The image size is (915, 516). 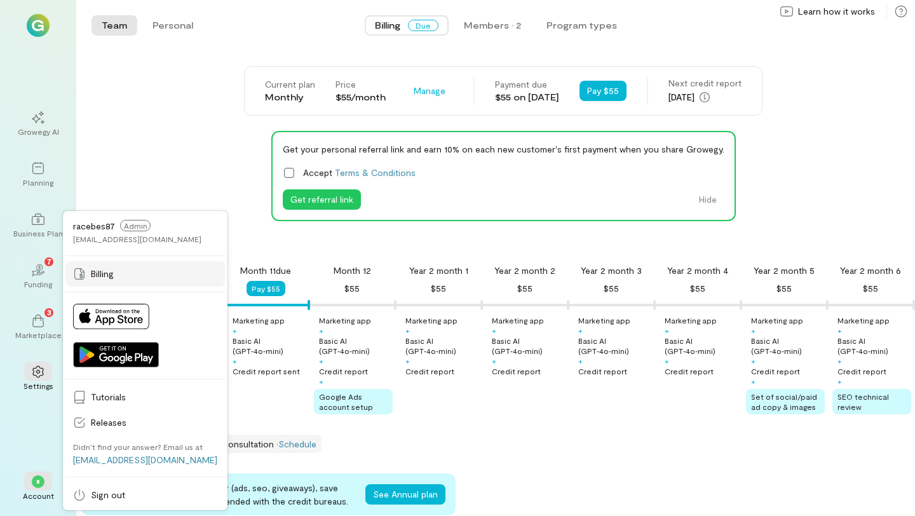 What do you see at coordinates (49, 312) in the screenshot?
I see `span: 3` at bounding box center [49, 312].